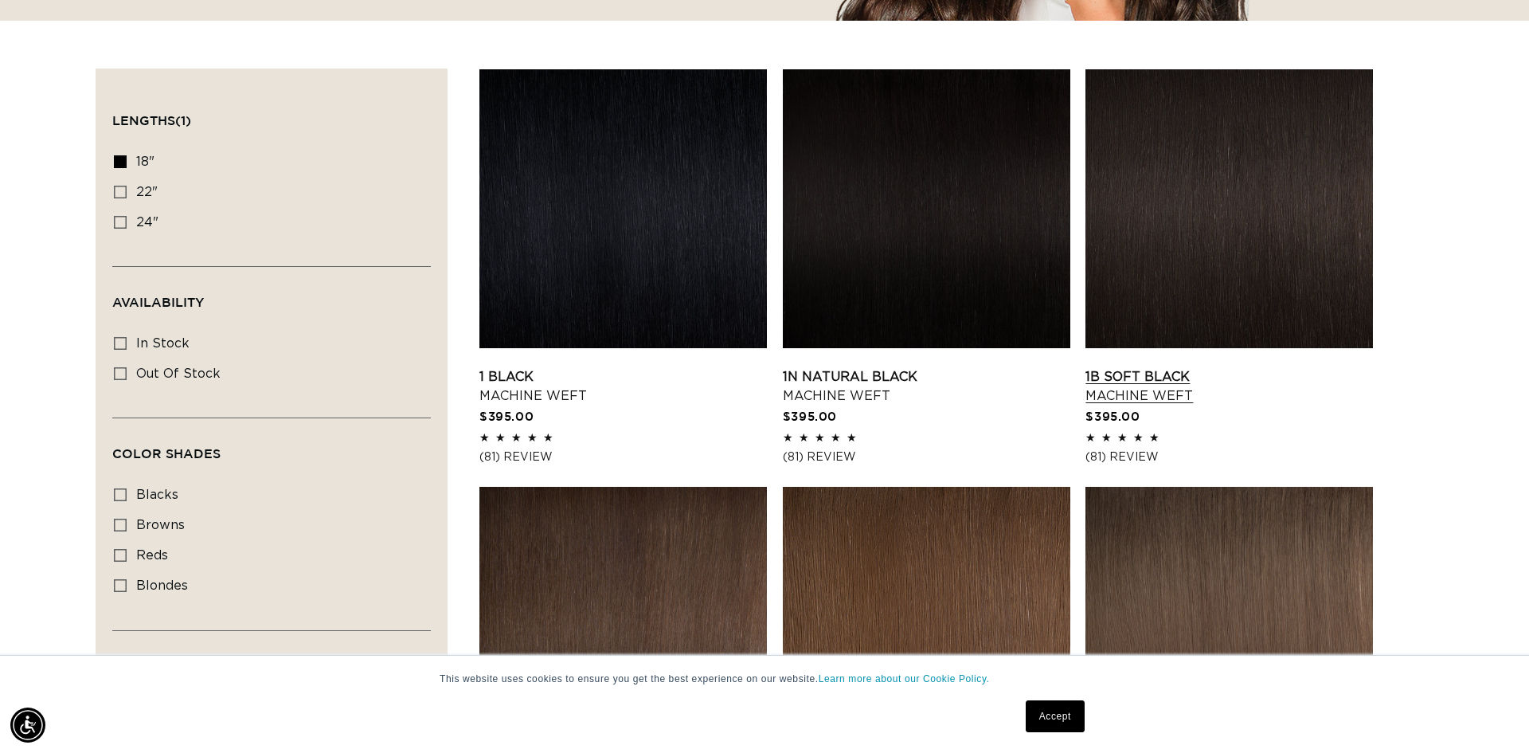 The height and width of the screenshot is (753, 1529). What do you see at coordinates (147, 192) in the screenshot?
I see `span: 22"` at bounding box center [147, 192].